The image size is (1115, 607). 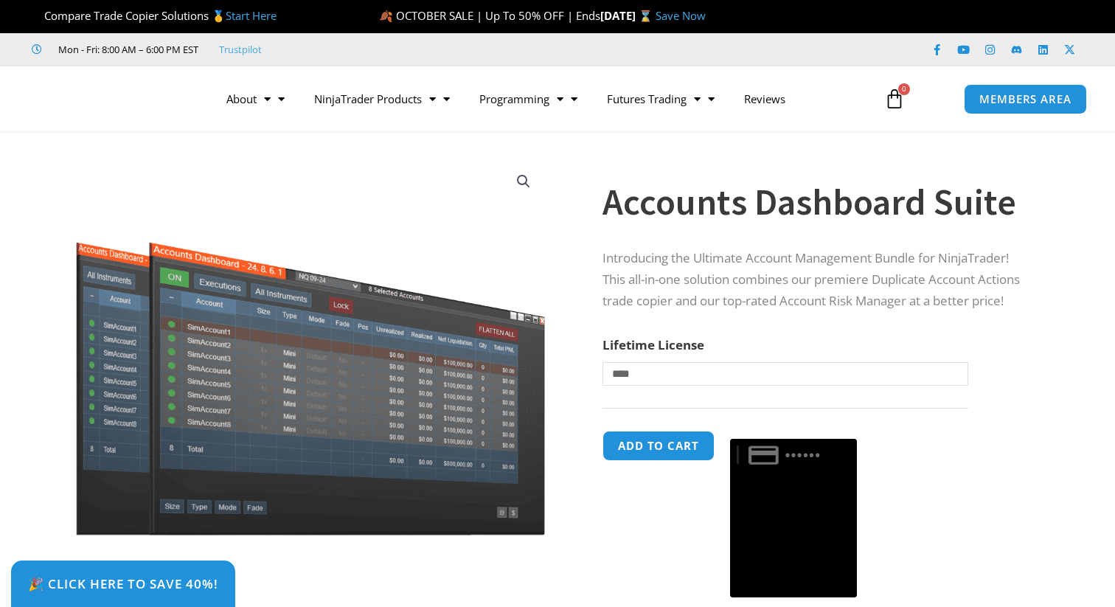 What do you see at coordinates (818, 202) in the screenshot?
I see `h1: Accounts Dashboard Suite` at bounding box center [818, 202].